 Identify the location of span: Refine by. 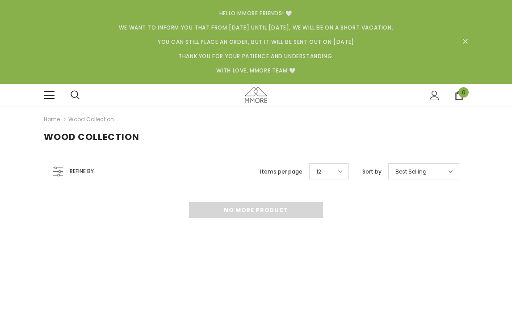
(82, 171).